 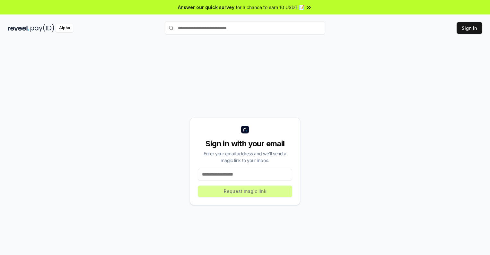 What do you see at coordinates (245, 129) in the screenshot?
I see `img: logo_small` at bounding box center [245, 129].